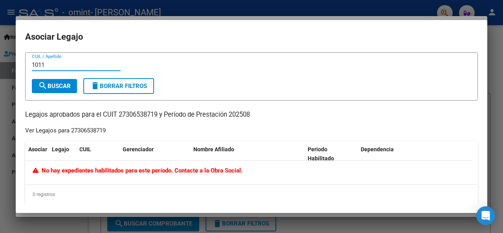 This screenshot has width=503, height=233. I want to click on span: Buscar, so click(54, 86).